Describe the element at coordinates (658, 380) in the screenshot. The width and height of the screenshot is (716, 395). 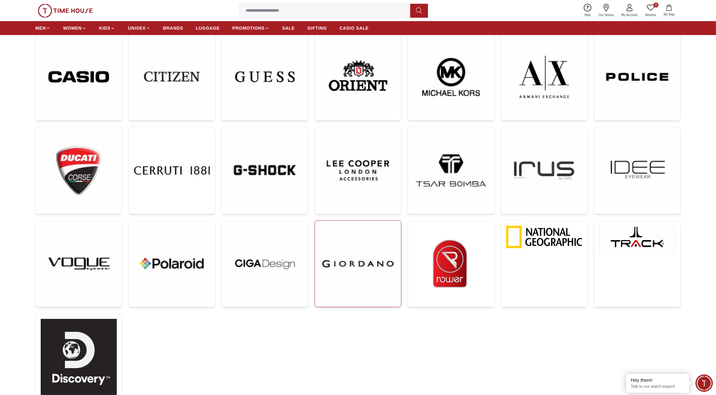
I see `div: Hey there!` at that location.